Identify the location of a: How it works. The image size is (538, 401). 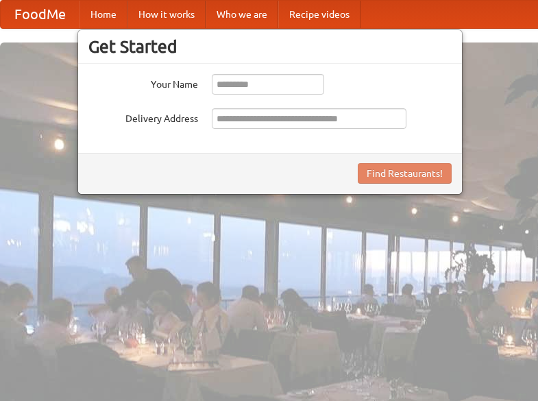
(166, 14).